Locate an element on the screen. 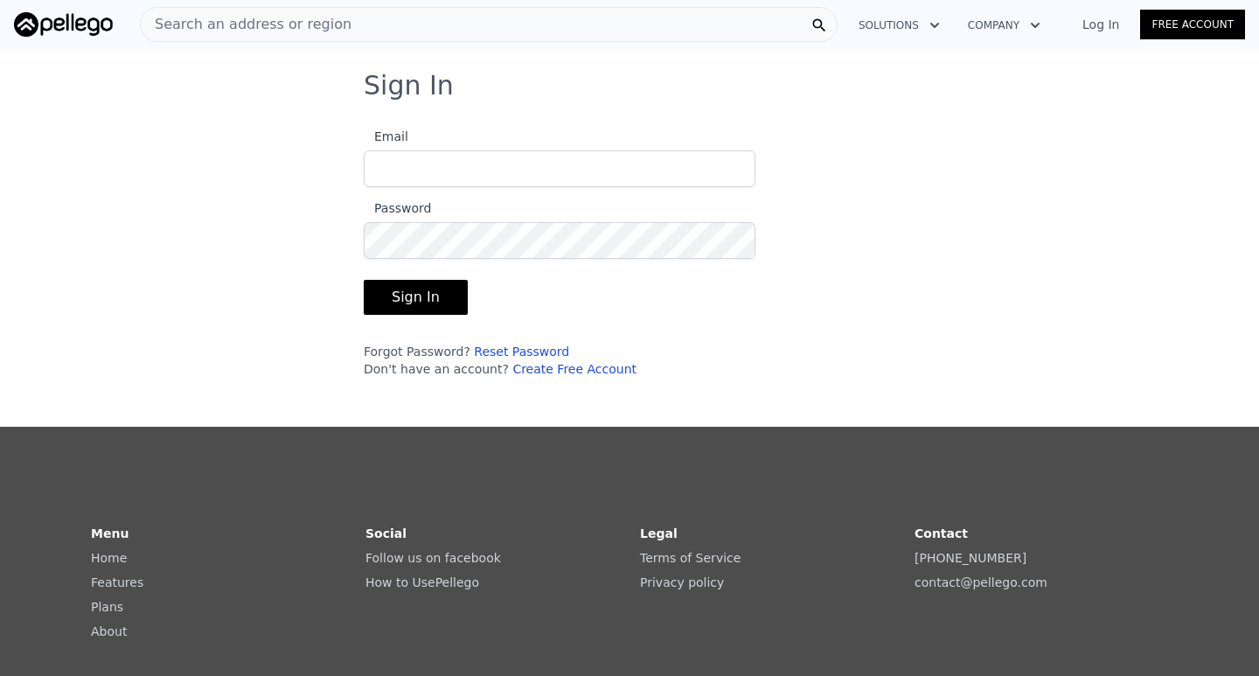 The width and height of the screenshot is (1259, 676). a: Free Account is located at coordinates (1192, 24).